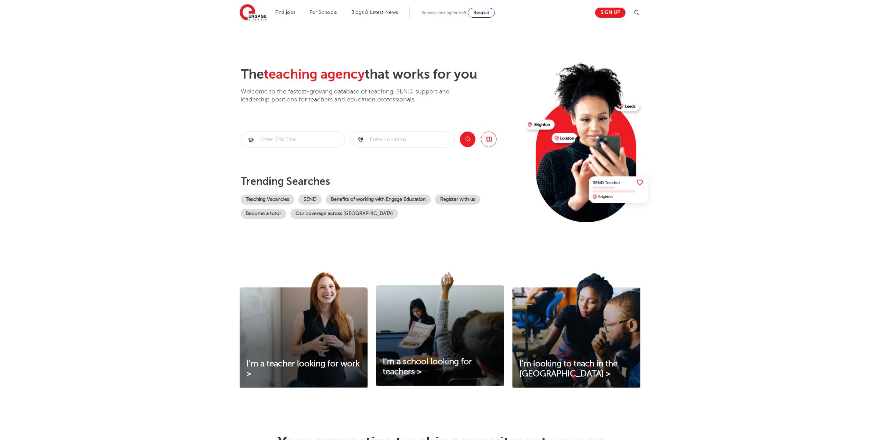 This screenshot has width=880, height=440. I want to click on a: Blogs & Latest News, so click(375, 12).